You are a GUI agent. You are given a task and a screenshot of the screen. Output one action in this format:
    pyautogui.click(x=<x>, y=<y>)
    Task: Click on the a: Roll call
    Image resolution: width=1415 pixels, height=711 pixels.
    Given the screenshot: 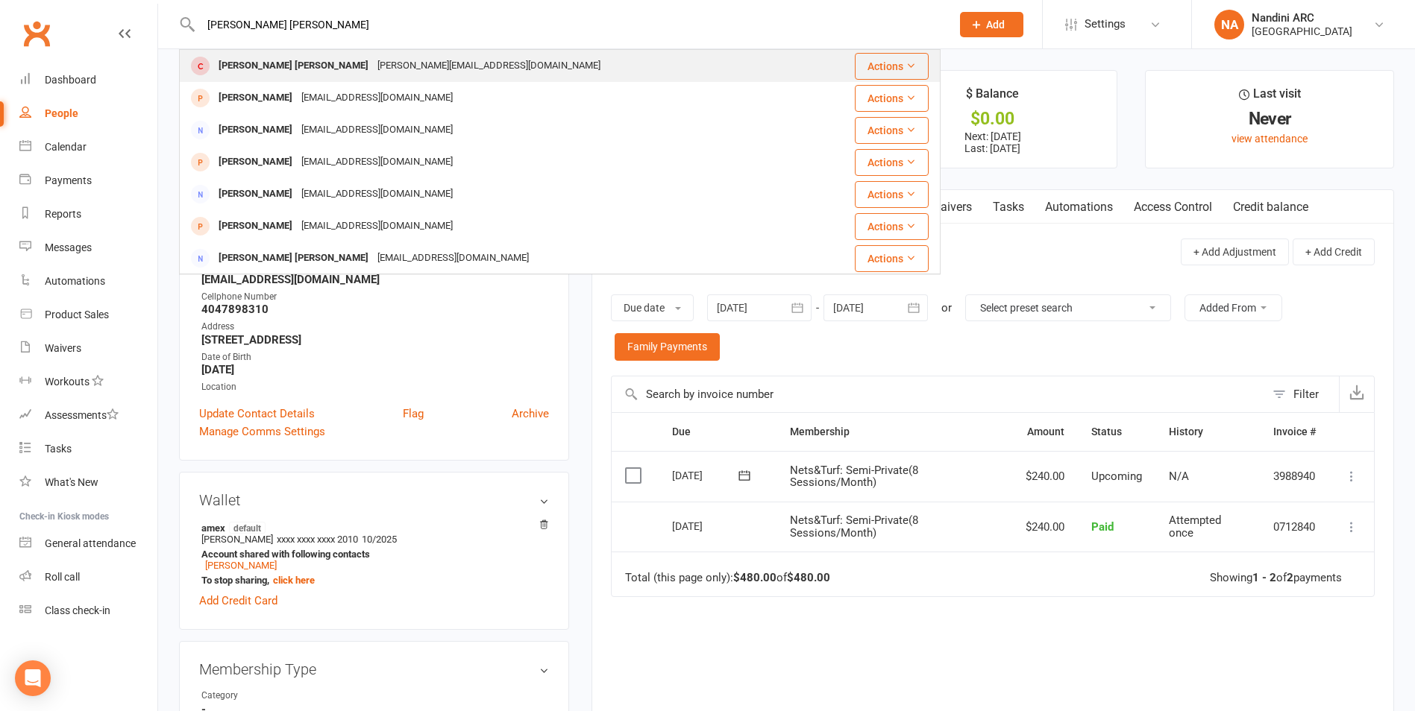 What is the action you would take?
    pyautogui.click(x=88, y=577)
    